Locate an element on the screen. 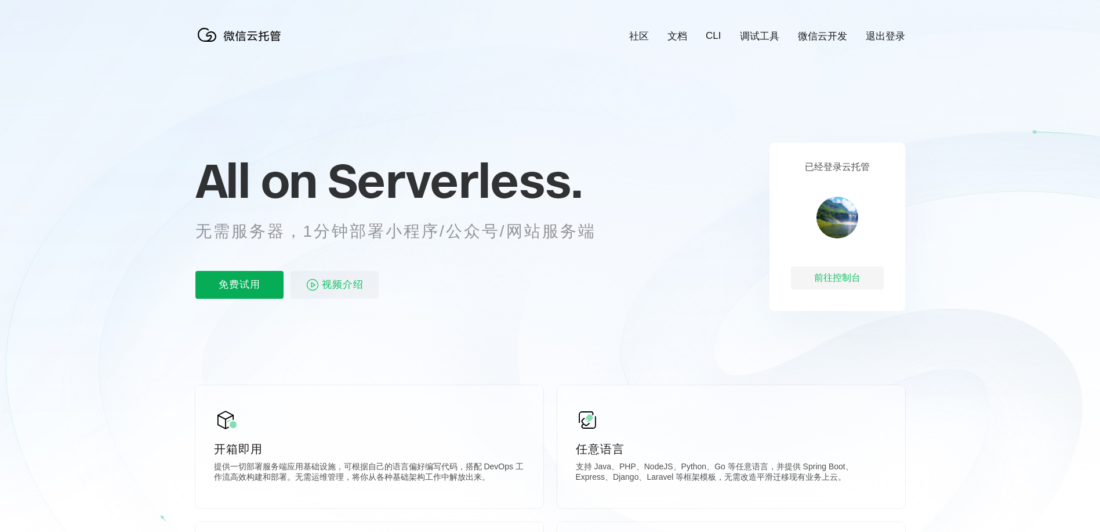 This screenshot has height=532, width=1100. p: 支持 Java、PHP、NodeJS、Python、Go 等任意语言，并提供 Spring Boot、Express、Django、Laravel 等框架模板，无需改造平滑迁移现有业务上云。 is located at coordinates (731, 473).